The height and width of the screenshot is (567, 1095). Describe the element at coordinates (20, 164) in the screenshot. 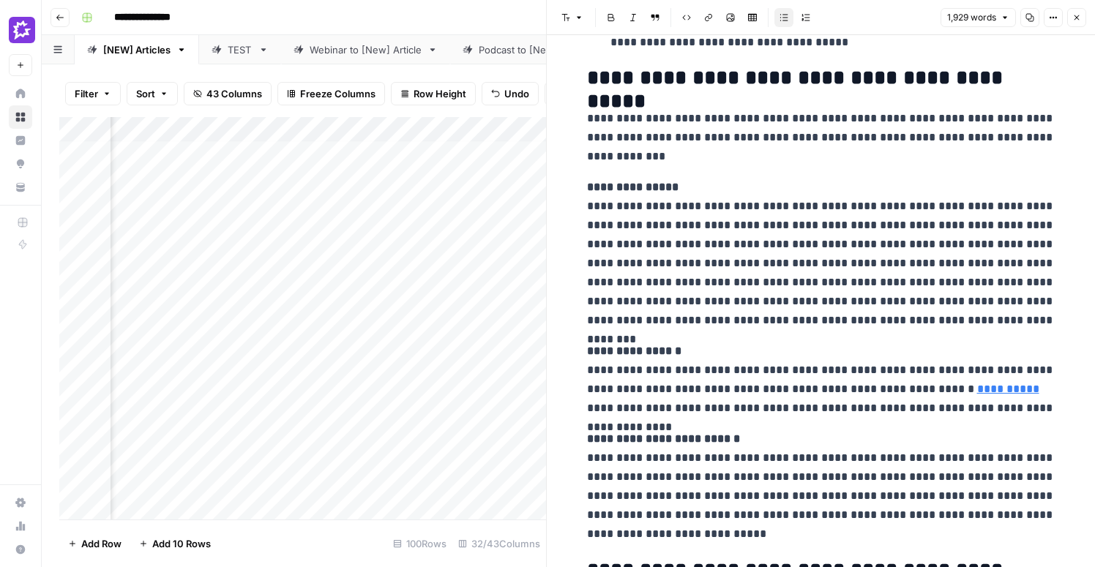

I see `a: Opportunities` at that location.